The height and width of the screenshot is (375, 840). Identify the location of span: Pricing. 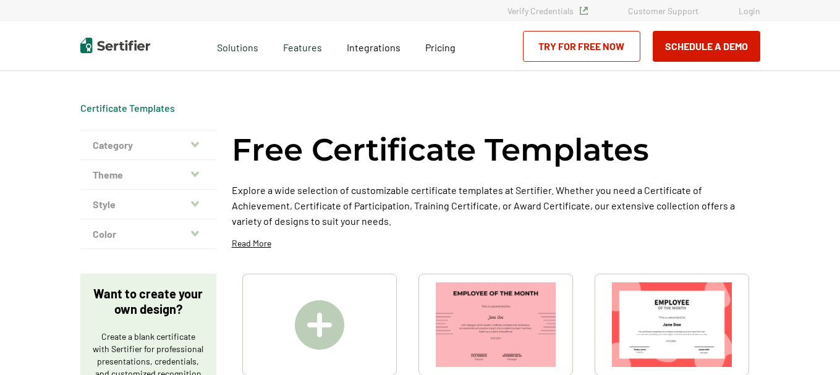
(440, 47).